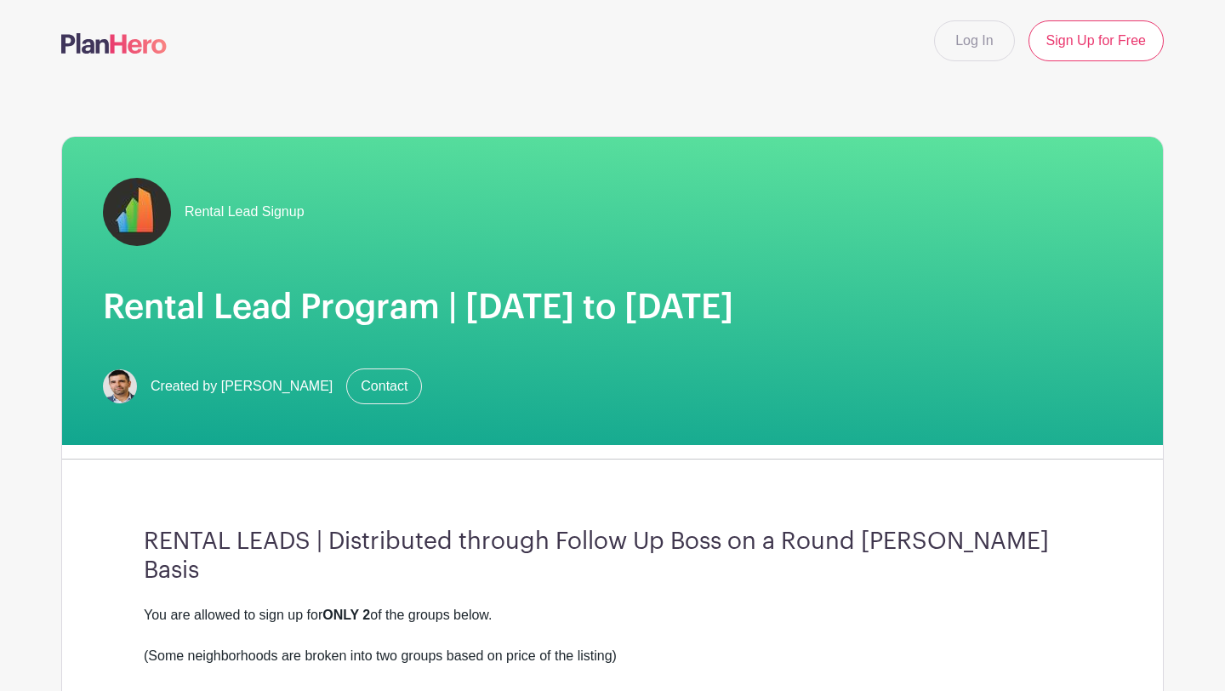  I want to click on a: Sign Up for Free, so click(1095, 41).